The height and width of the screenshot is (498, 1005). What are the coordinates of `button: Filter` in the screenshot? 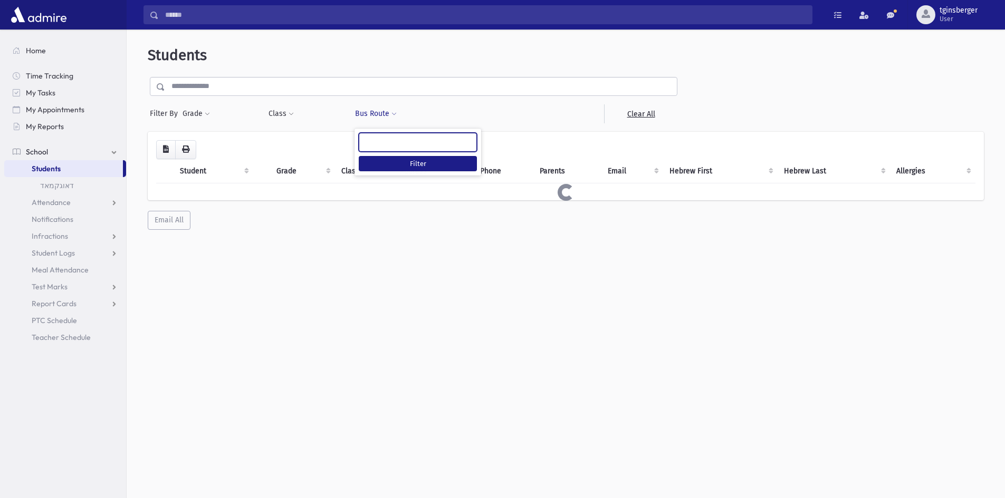 It's located at (418, 163).